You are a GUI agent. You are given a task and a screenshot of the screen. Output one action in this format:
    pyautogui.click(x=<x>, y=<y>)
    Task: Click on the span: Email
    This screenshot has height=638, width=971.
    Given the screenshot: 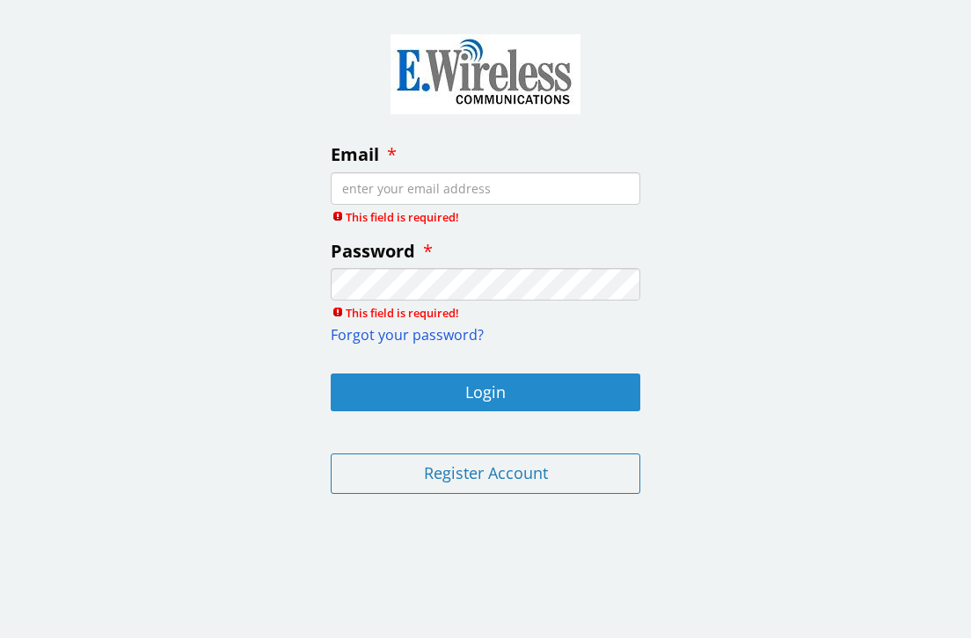 What is the action you would take?
    pyautogui.click(x=354, y=154)
    